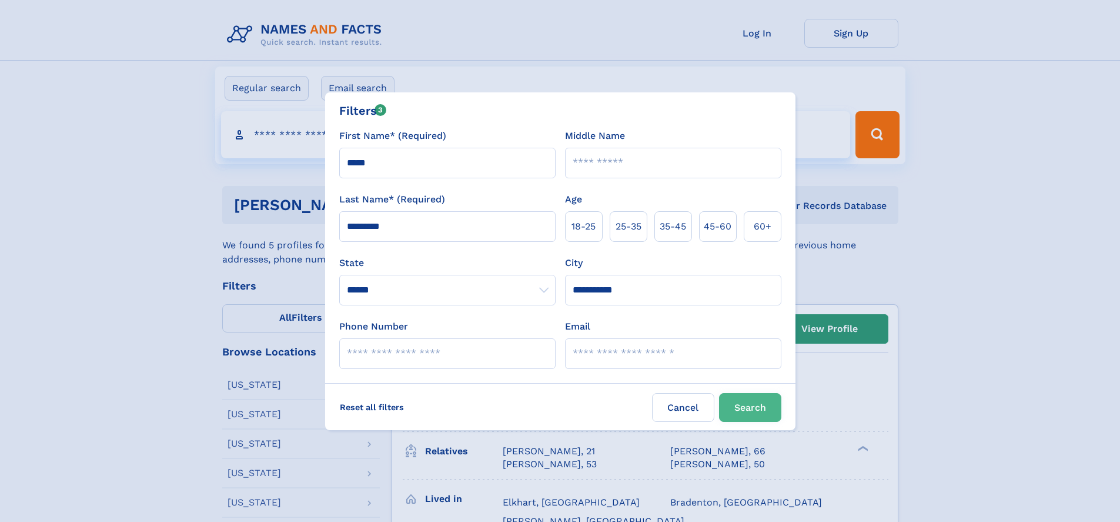 The height and width of the screenshot is (522, 1120). Describe the element at coordinates (583, 226) in the screenshot. I see `span: 18‑25` at that location.